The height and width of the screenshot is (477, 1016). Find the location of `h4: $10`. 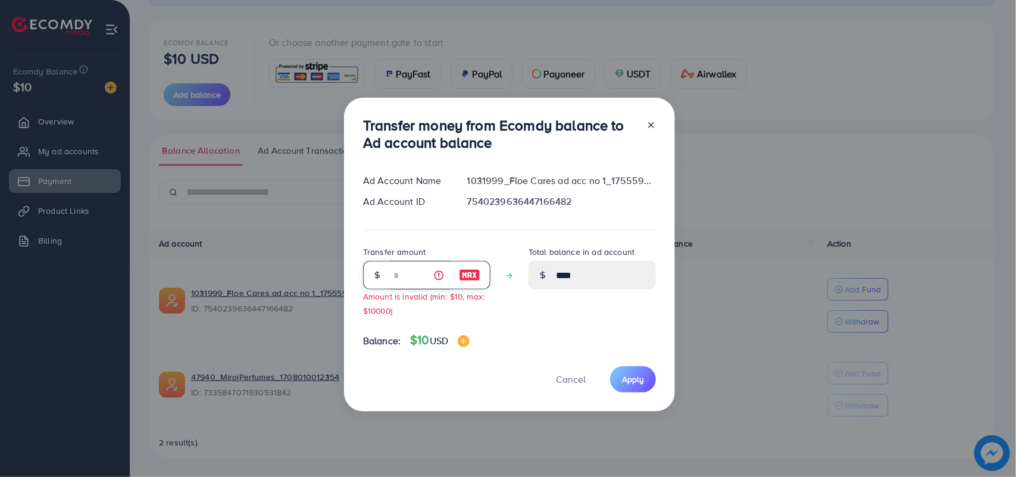

h4: $10 is located at coordinates (440, 340).